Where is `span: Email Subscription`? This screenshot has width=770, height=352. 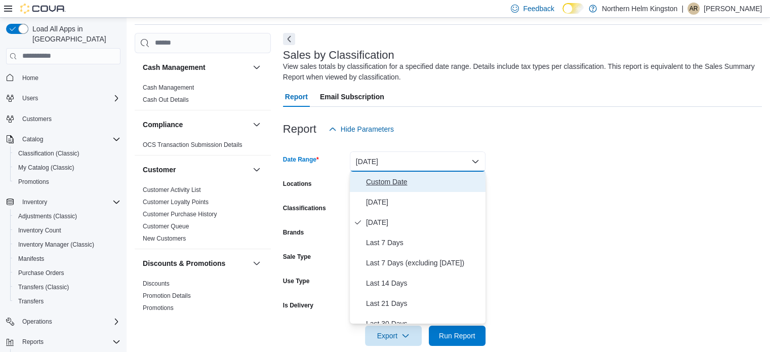
span: Email Subscription is located at coordinates (352, 97).